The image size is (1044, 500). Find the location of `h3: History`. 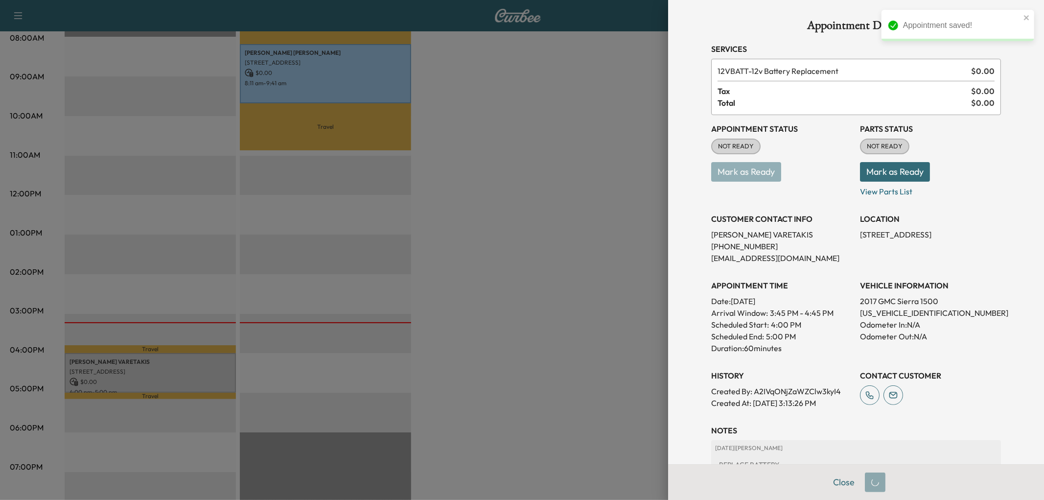

h3: History is located at coordinates (782, 375).